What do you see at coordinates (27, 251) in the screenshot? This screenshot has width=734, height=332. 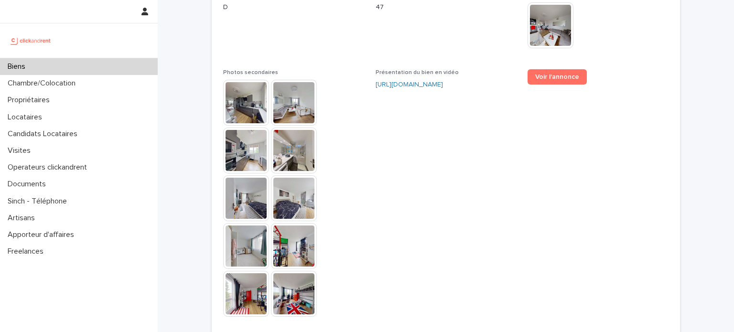 I see `p: Freelances` at bounding box center [27, 251].